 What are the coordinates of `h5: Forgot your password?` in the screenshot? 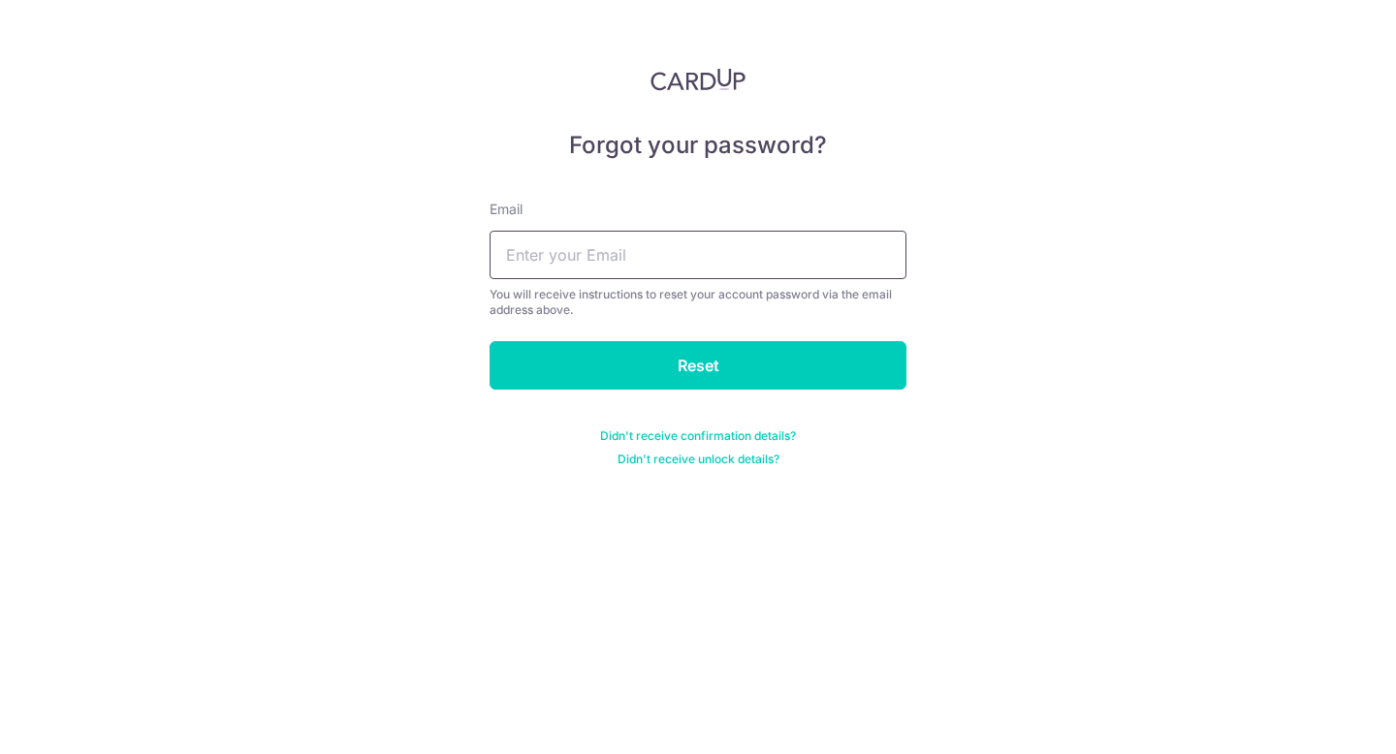 It's located at (698, 145).